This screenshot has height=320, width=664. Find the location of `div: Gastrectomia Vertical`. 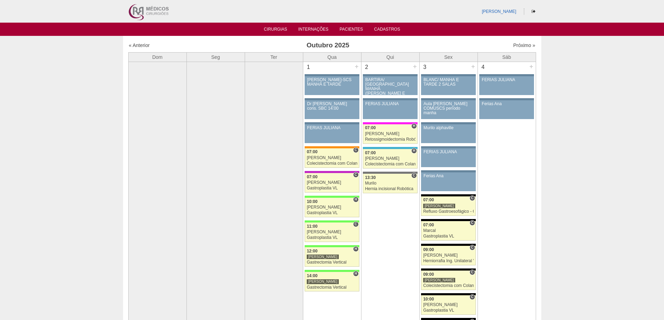

div: Gastrectomia Vertical is located at coordinates (332, 262).